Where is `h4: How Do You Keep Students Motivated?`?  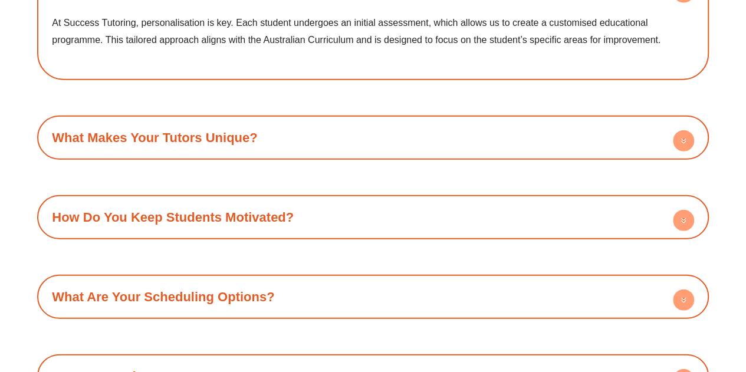 h4: How Do You Keep Students Motivated? is located at coordinates (373, 217).